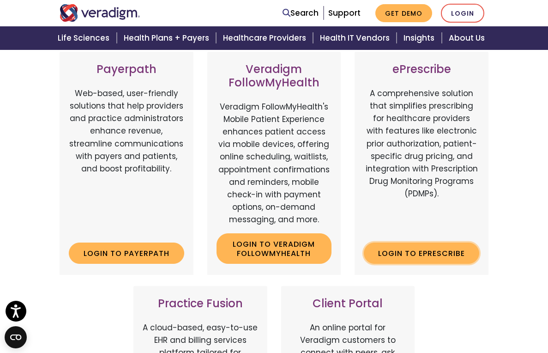 The width and height of the screenshot is (548, 353). What do you see at coordinates (300, 13) in the screenshot?
I see `a: Search` at bounding box center [300, 13].